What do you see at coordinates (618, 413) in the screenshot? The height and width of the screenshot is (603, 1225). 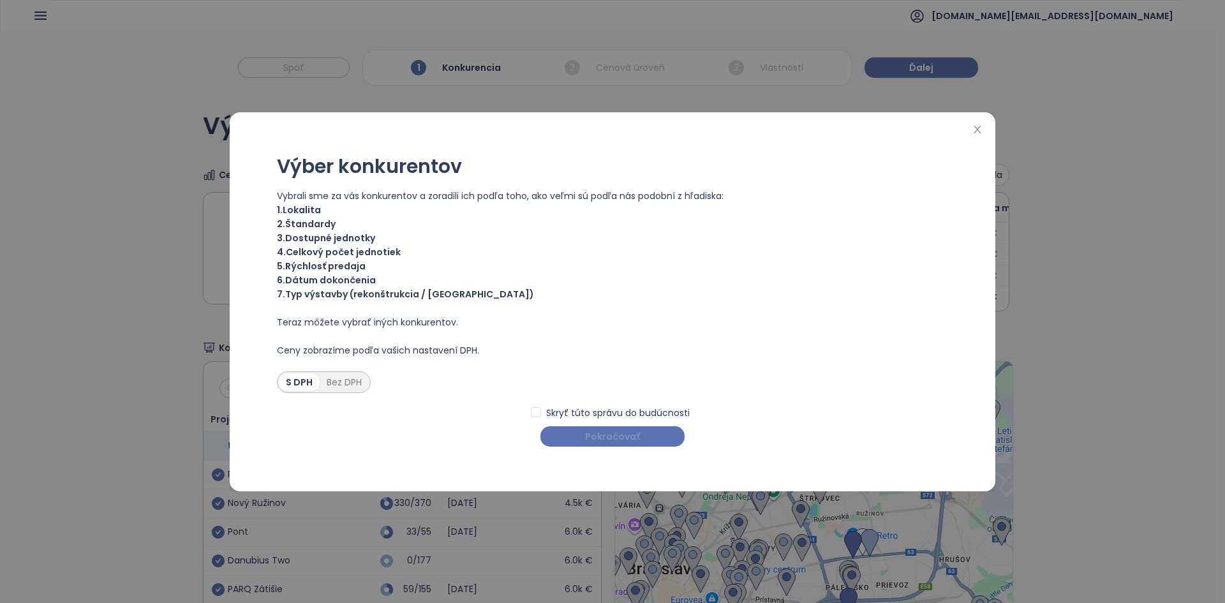 I see `span: Skryť túto správu do budúcnosti` at bounding box center [618, 413].